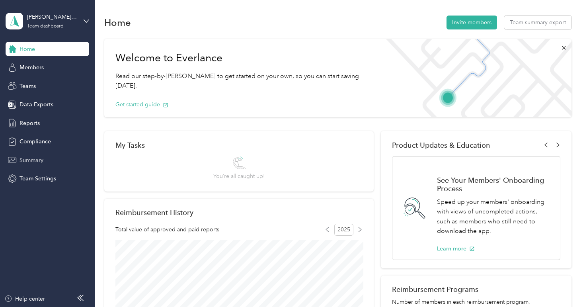 Image resolution: width=585 pixels, height=307 pixels. What do you see at coordinates (476, 302) in the screenshot?
I see `p: Number of members in each reimbursement program.` at bounding box center [476, 302].